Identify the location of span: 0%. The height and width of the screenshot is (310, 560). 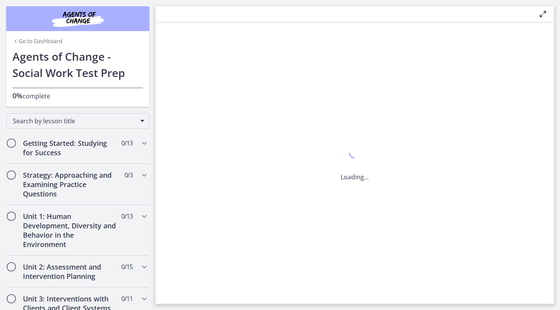
(18, 96).